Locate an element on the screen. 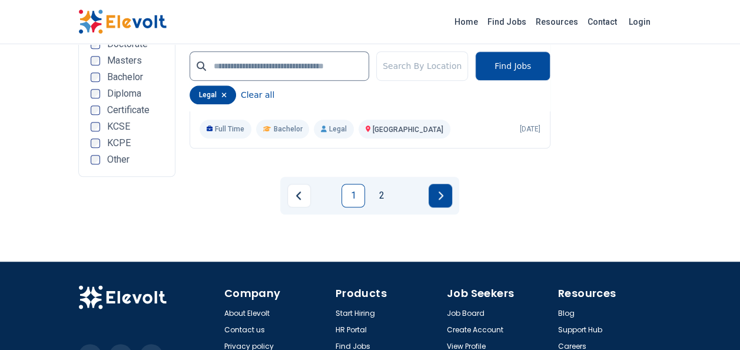 The image size is (740, 350). span: Certificate is located at coordinates (128, 110).